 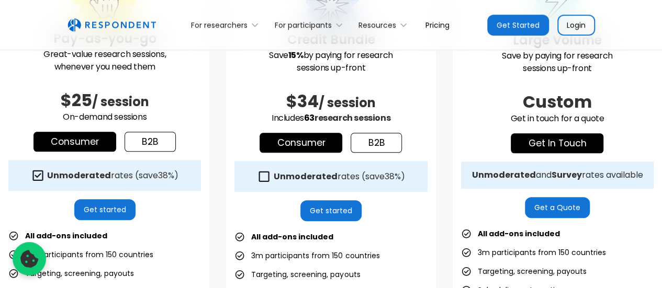 What do you see at coordinates (111, 25) in the screenshot?
I see `a: home` at bounding box center [111, 25].